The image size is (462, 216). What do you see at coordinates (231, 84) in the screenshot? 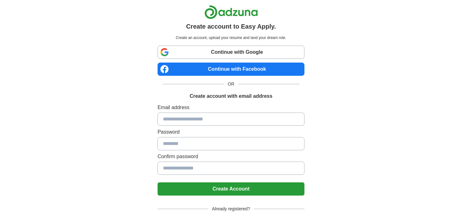
I see `span: OR` at bounding box center [231, 84].